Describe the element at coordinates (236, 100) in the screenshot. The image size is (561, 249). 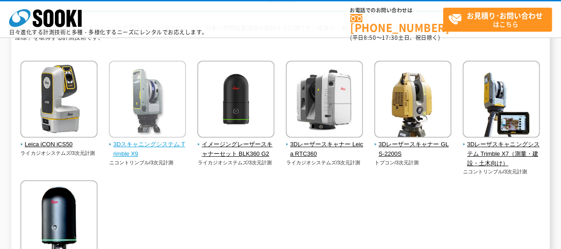
I see `img: イメージングレーザースキャナーセット BLK360 G2` at that location.